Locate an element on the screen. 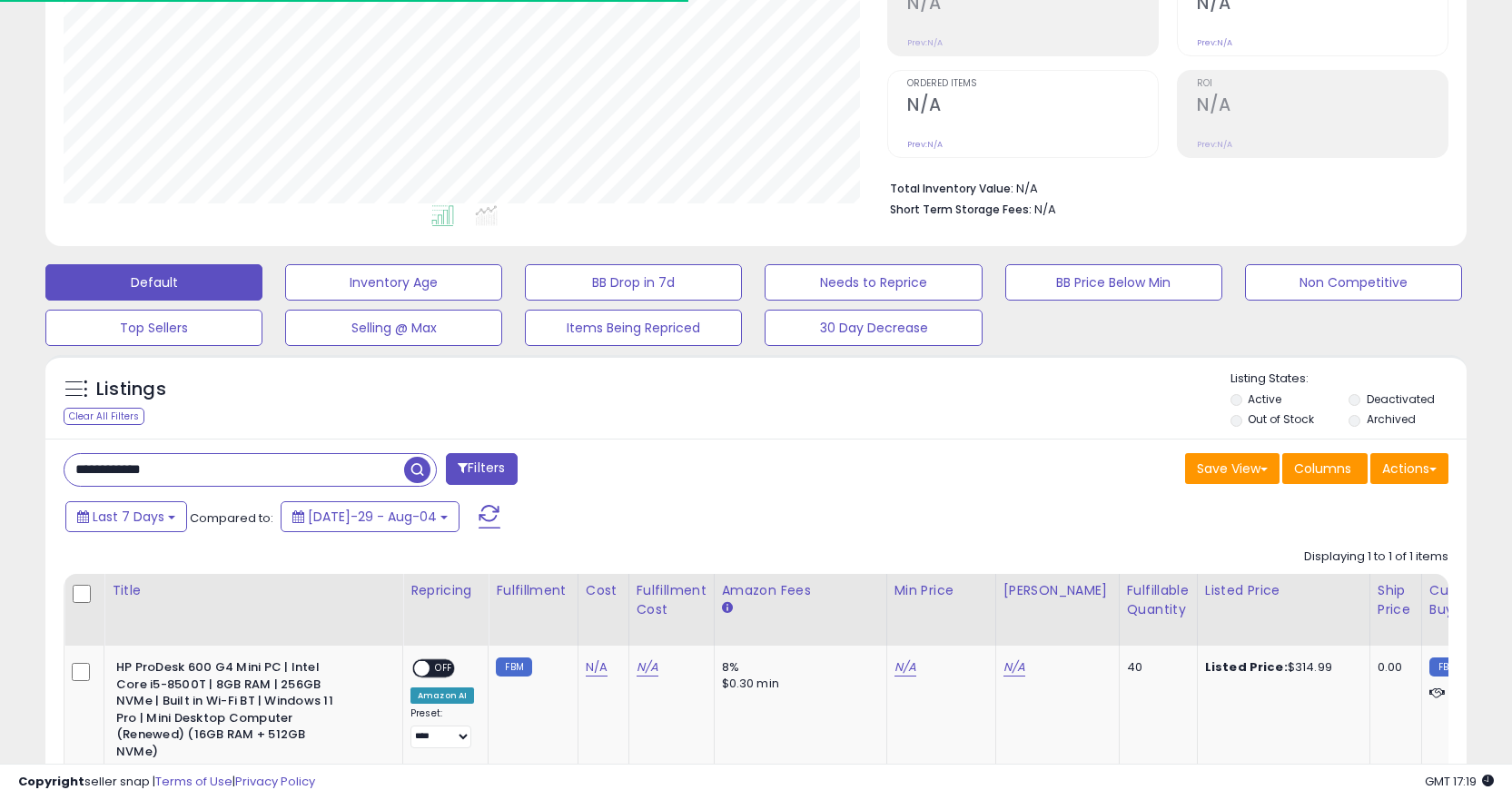 The width and height of the screenshot is (1512, 800). div: Amazon AI is located at coordinates (442, 696).